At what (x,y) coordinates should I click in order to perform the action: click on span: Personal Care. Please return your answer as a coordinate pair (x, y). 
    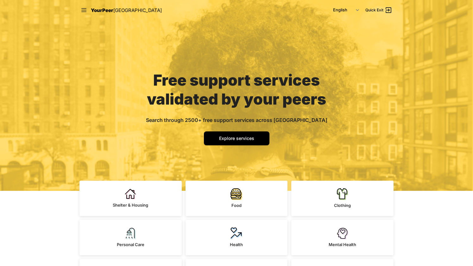
    Looking at the image, I should click on (130, 245).